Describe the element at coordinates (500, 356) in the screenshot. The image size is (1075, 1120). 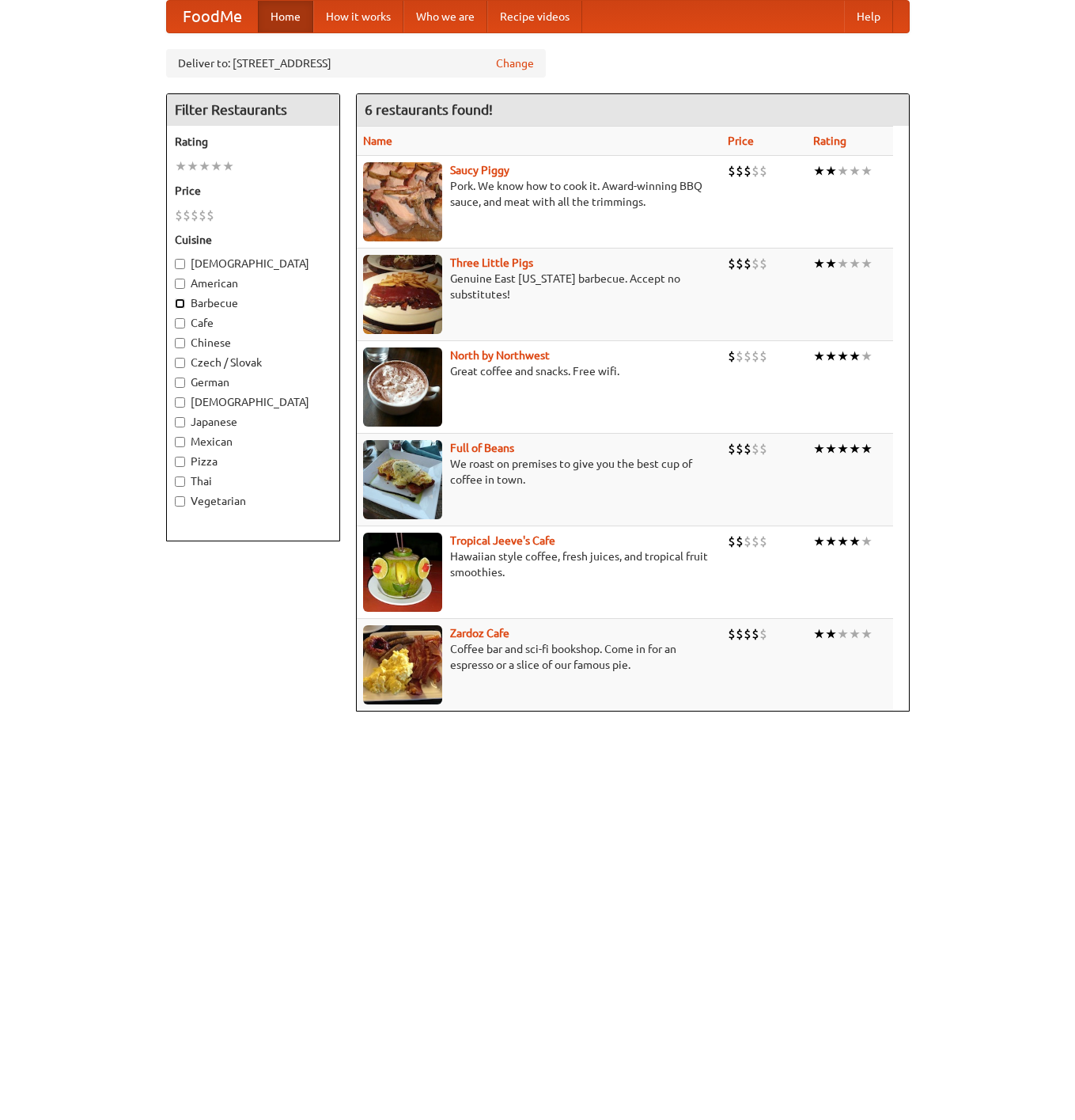
I see `b: North by Northwest` at that location.